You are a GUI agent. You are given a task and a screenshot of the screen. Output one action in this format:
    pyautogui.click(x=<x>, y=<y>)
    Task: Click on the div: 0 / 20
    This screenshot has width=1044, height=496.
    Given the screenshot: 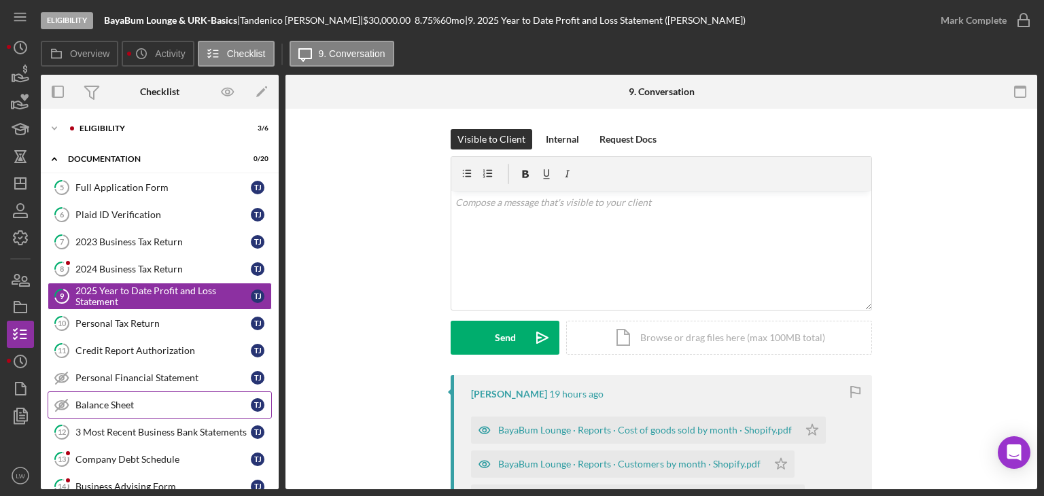 What is the action you would take?
    pyautogui.click(x=256, y=159)
    